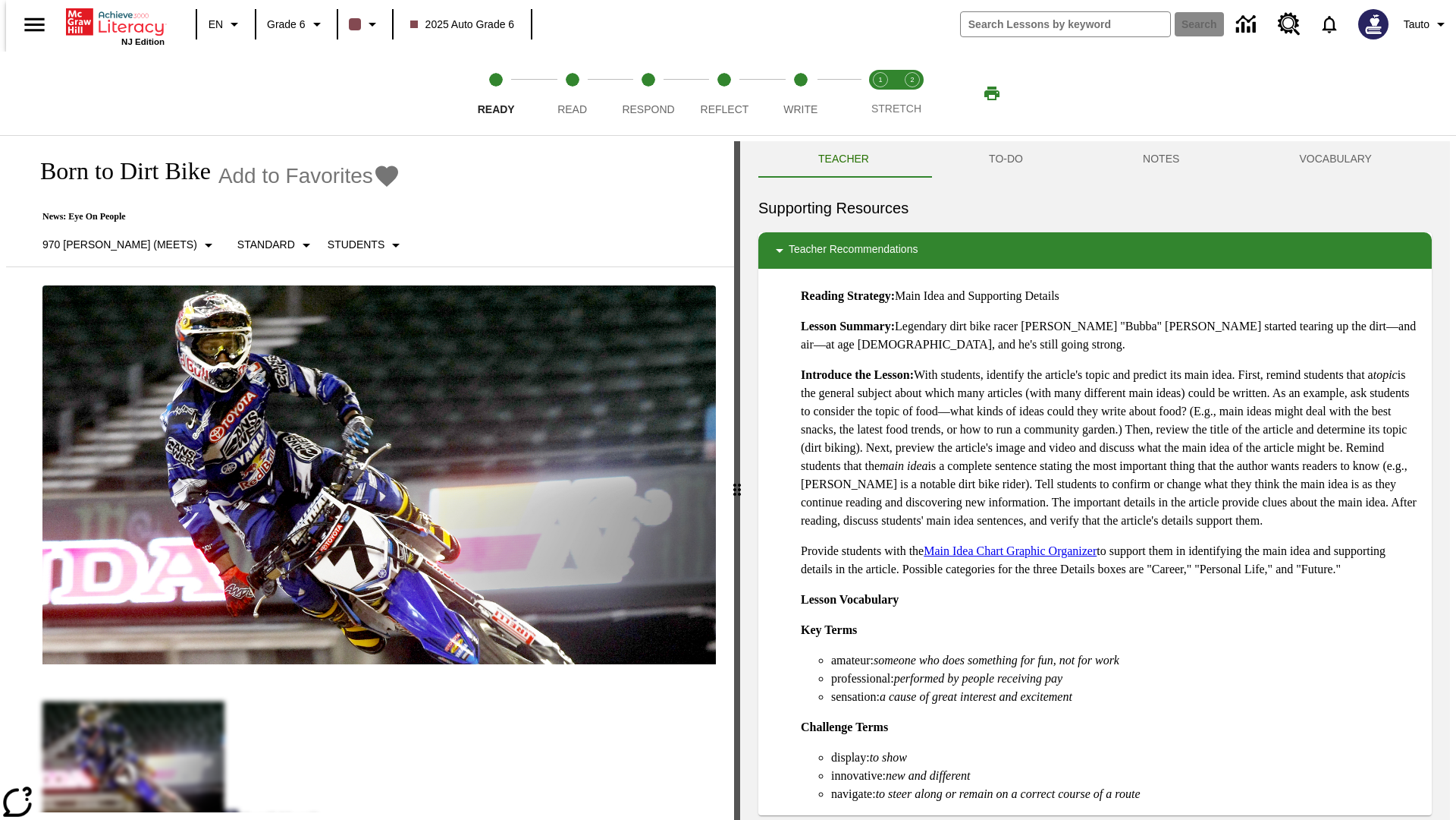 This screenshot has height=820, width=1456. What do you see at coordinates (1126, 794) in the screenshot?
I see `li: navigate:` at bounding box center [1126, 794].